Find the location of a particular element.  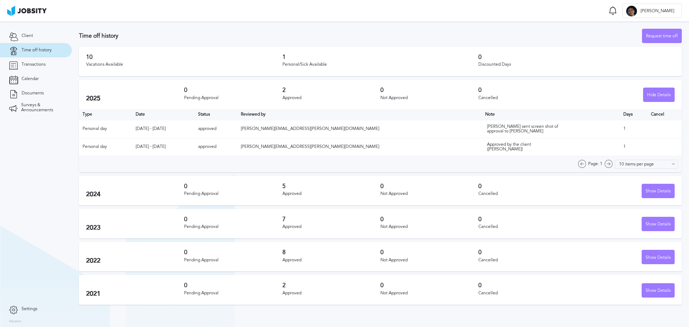

div: Vacations Available is located at coordinates (184, 65).